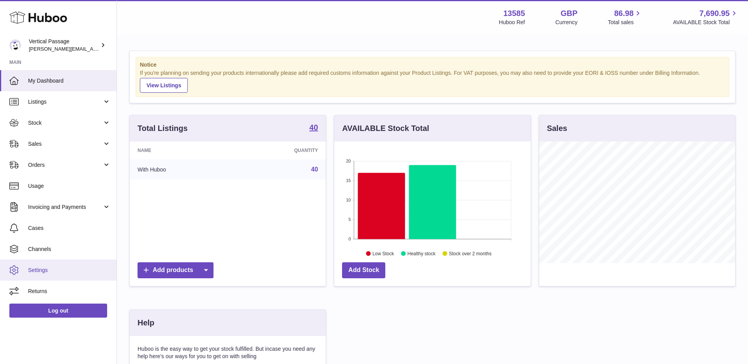 The height and width of the screenshot is (364, 748). What do you see at coordinates (364, 270) in the screenshot?
I see `a: Add Stock` at bounding box center [364, 270].